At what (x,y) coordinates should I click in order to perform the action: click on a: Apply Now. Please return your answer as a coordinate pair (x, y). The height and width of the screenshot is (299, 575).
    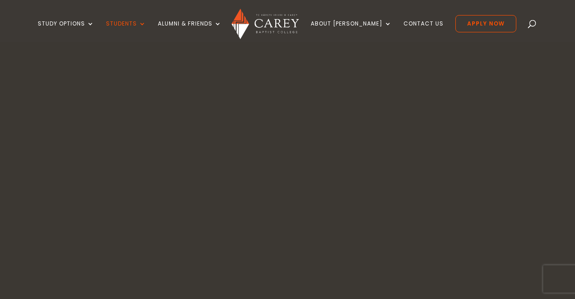
    Looking at the image, I should click on (486, 24).